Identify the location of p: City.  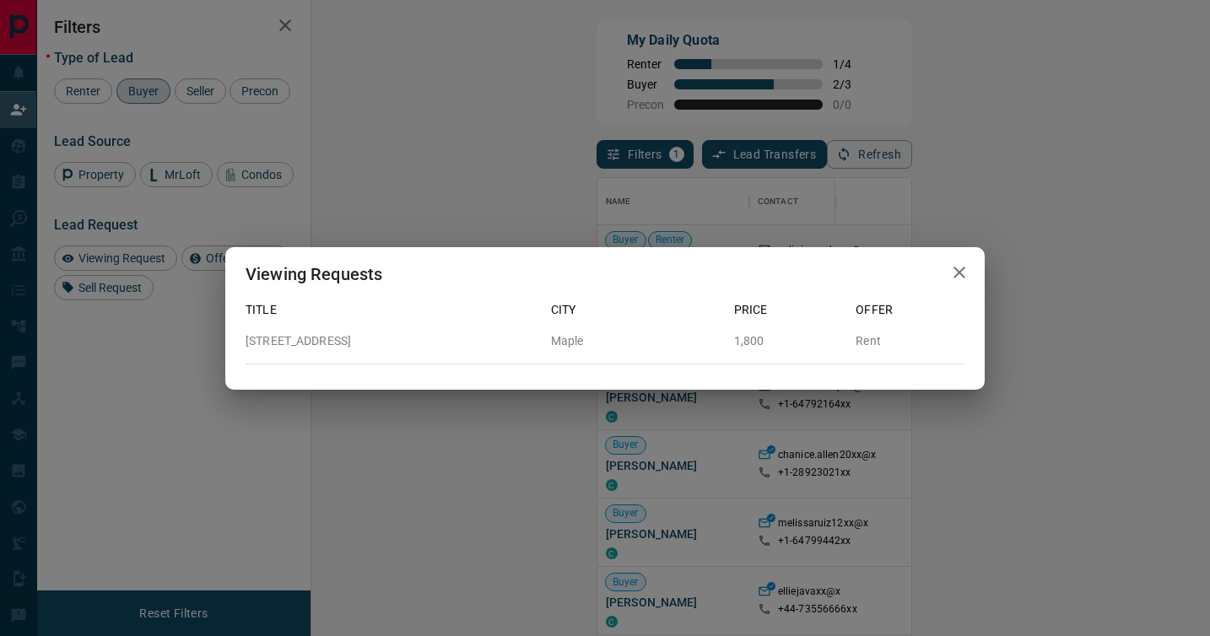
(635, 310).